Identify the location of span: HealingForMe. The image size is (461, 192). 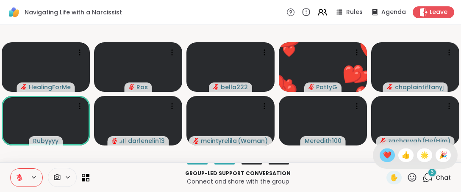
(50, 87).